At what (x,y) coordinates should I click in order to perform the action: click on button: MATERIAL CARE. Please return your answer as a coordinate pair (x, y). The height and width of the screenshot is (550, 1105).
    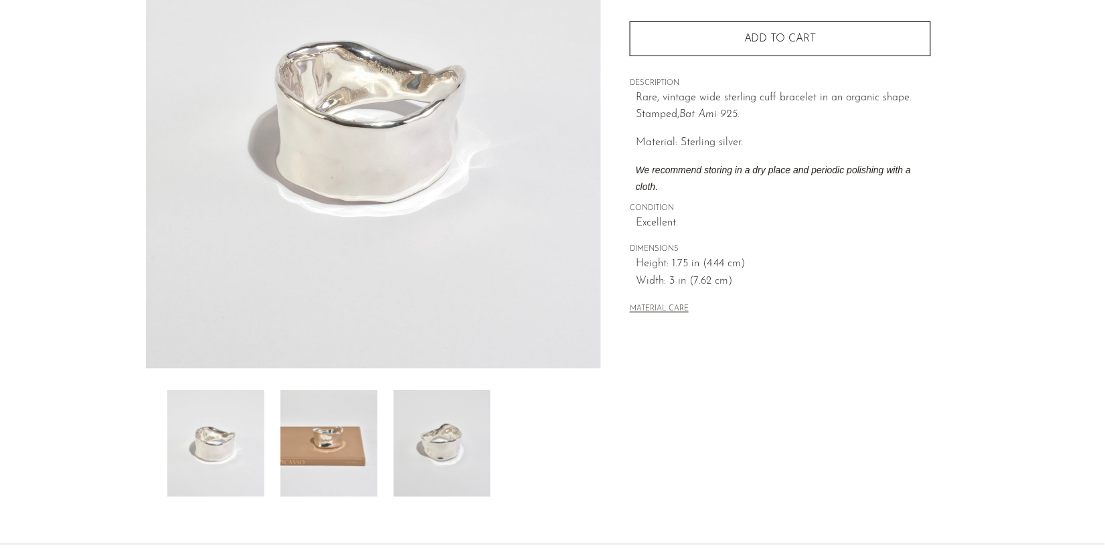
    Looking at the image, I should click on (659, 309).